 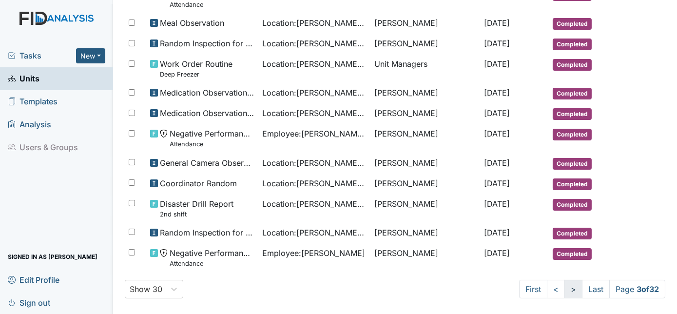 I want to click on span: Random Inspection for Evening, so click(x=207, y=43).